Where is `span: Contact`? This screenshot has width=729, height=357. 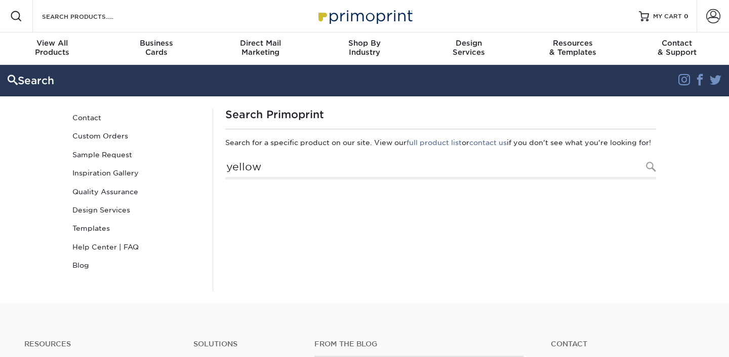 span: Contact is located at coordinates (677, 43).